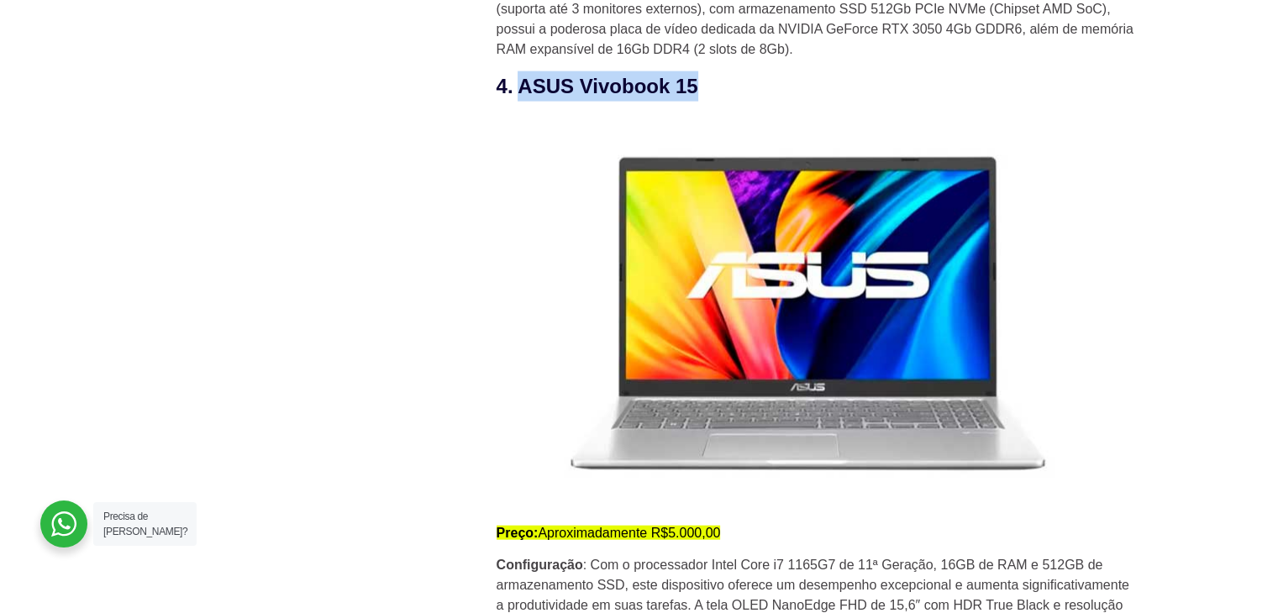  Describe the element at coordinates (1126, 506) in the screenshot. I see `div: Widget de chat` at that location.